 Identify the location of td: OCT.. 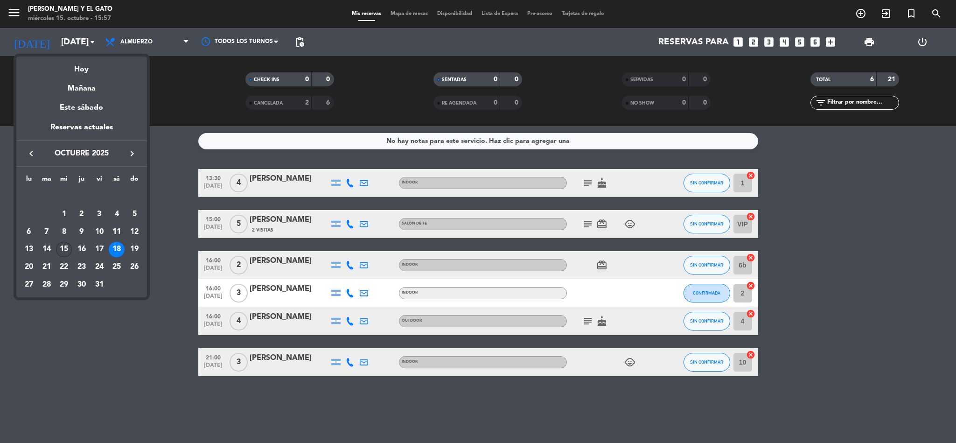
(82, 197).